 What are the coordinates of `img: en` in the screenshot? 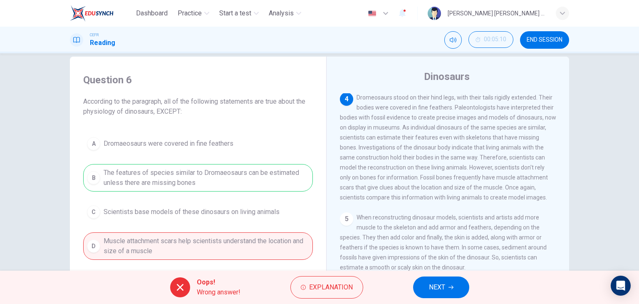 It's located at (372, 13).